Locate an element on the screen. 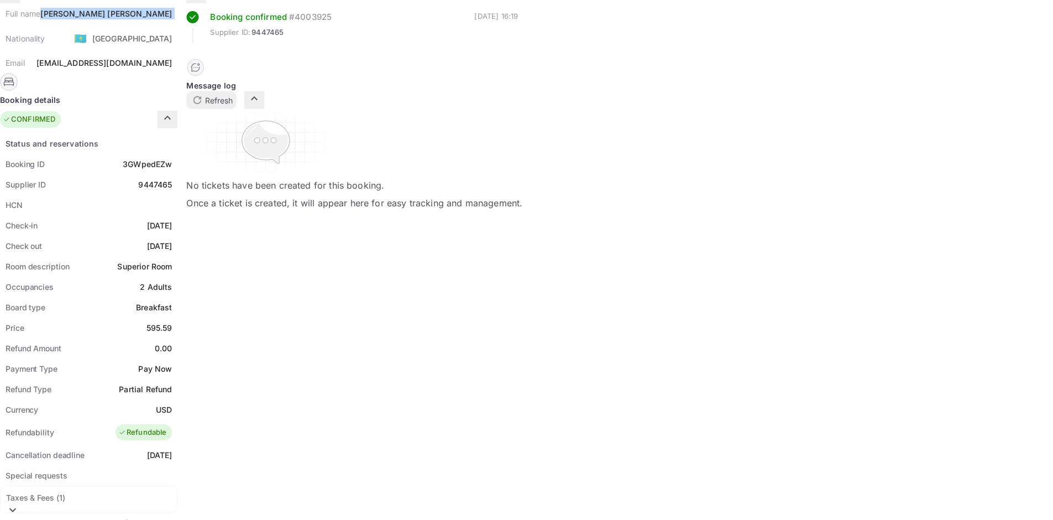 The image size is (1053, 520). p: No tickets have been created for this booking. is located at coordinates (354, 185).